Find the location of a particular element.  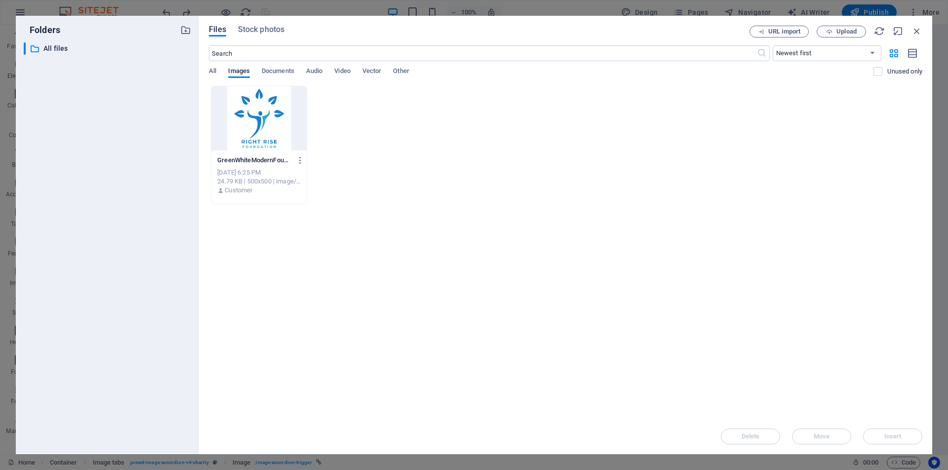

span: Documents is located at coordinates (278, 72).